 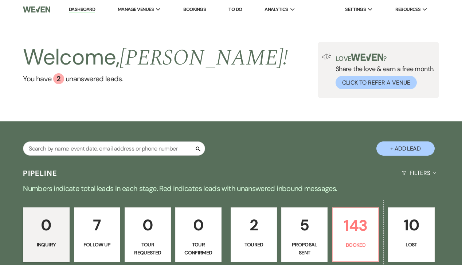 What do you see at coordinates (135, 9) in the screenshot?
I see `span: Manage Venues` at bounding box center [135, 9].